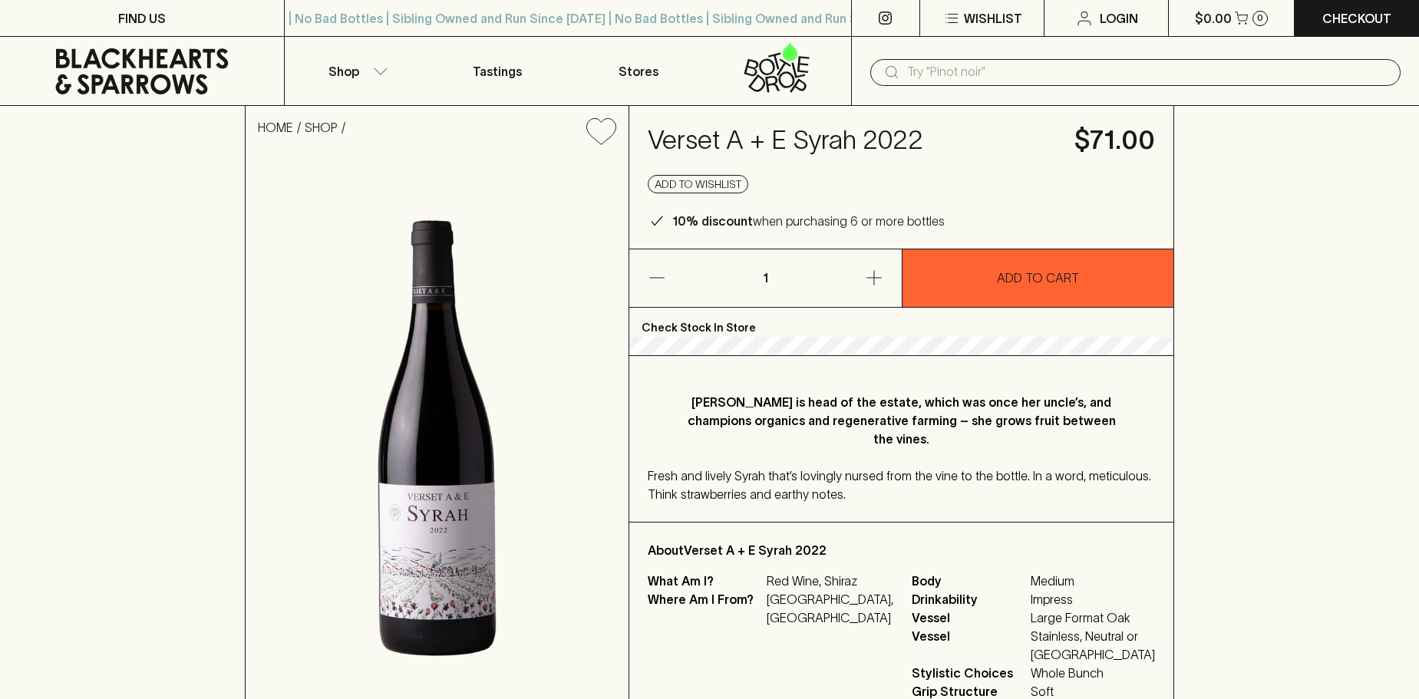  Describe the element at coordinates (1093, 618) in the screenshot. I see `span: Large Format Oak` at that location.